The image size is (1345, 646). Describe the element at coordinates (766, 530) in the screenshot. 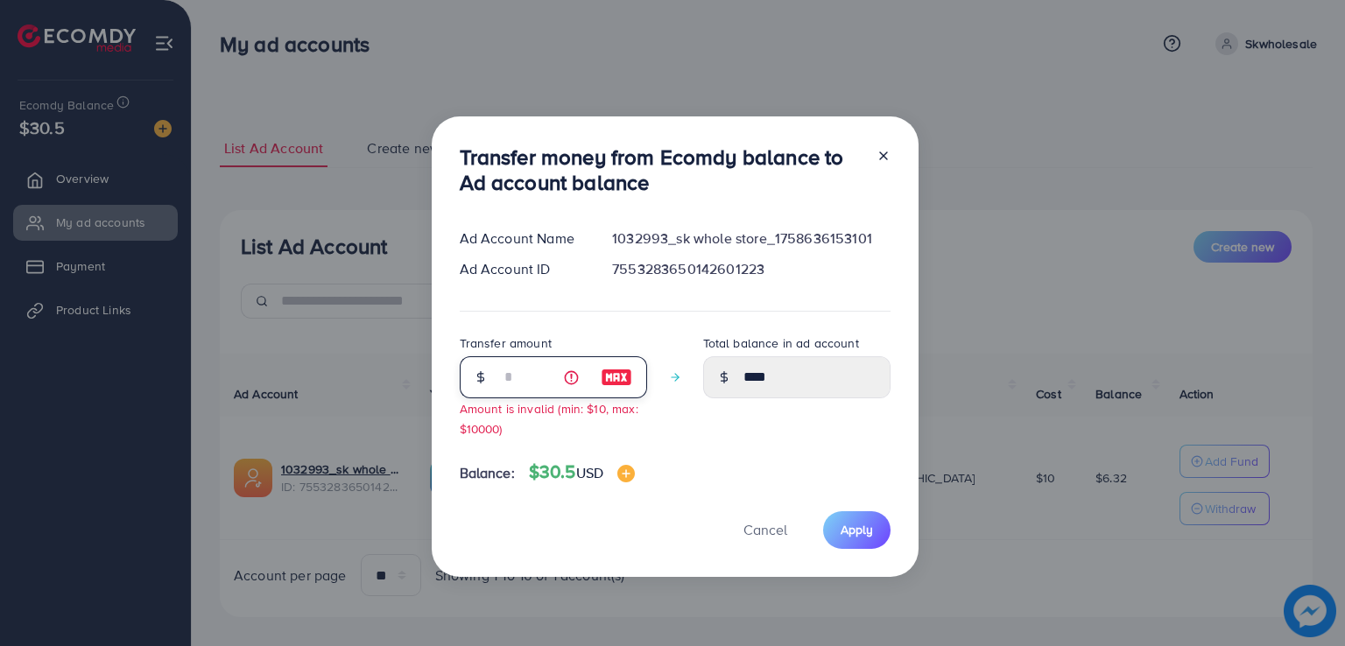

I see `button: Cancel` at that location.